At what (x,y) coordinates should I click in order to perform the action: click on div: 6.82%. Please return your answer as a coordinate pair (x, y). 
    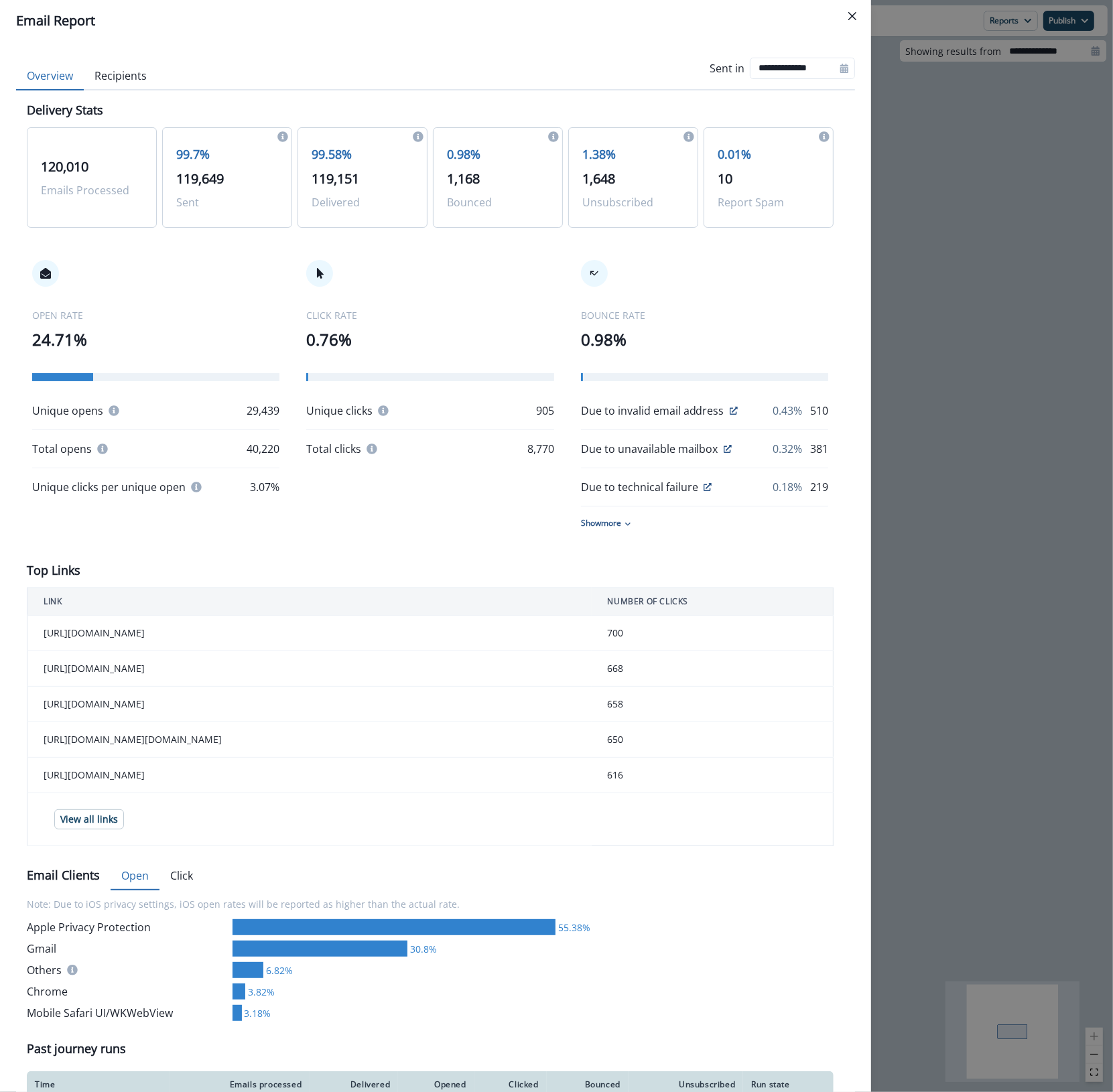
    Looking at the image, I should click on (278, 971).